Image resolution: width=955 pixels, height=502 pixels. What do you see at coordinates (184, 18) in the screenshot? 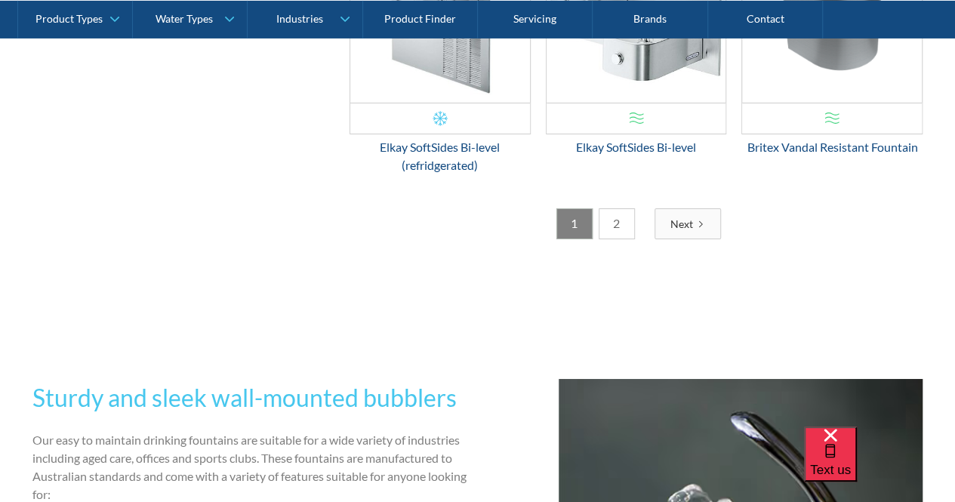
I see `div: Water Types` at bounding box center [184, 18].